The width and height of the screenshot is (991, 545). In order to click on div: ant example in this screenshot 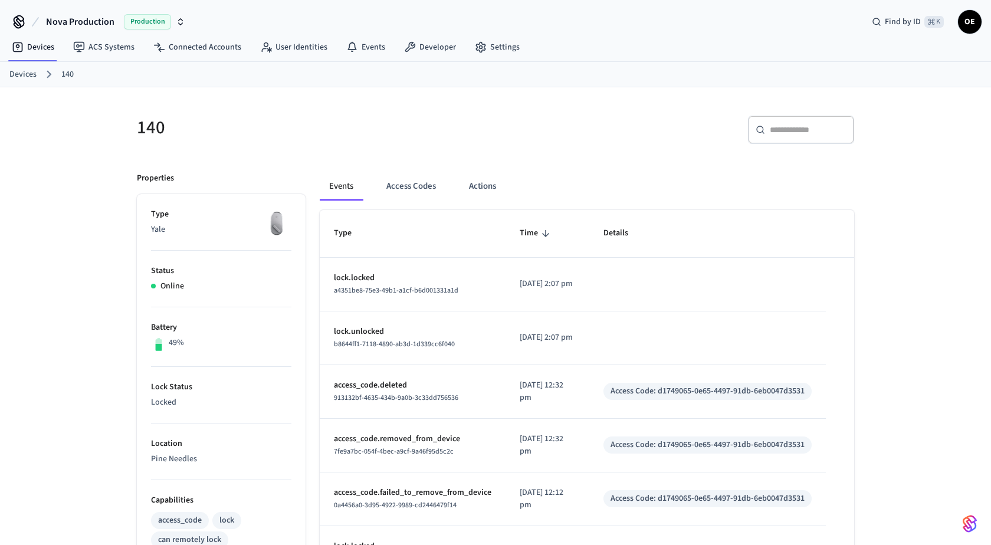, I will do `click(587, 186)`.